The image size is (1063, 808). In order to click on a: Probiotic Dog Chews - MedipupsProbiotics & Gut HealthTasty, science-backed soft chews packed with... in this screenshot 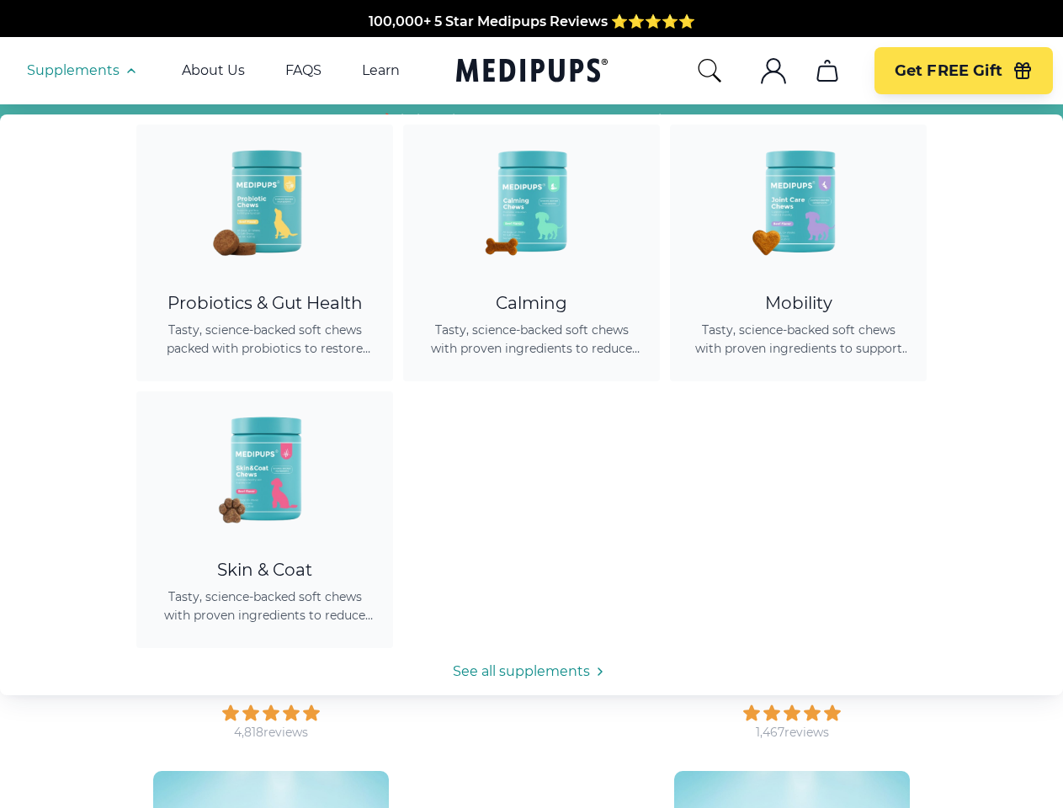, I will do `click(264, 252)`.